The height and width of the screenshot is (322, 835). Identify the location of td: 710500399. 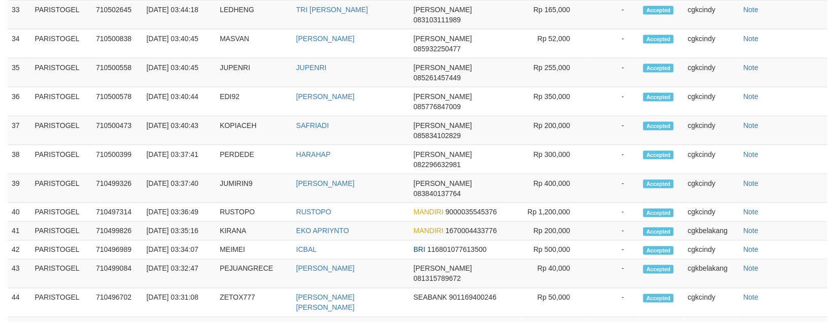
(117, 159).